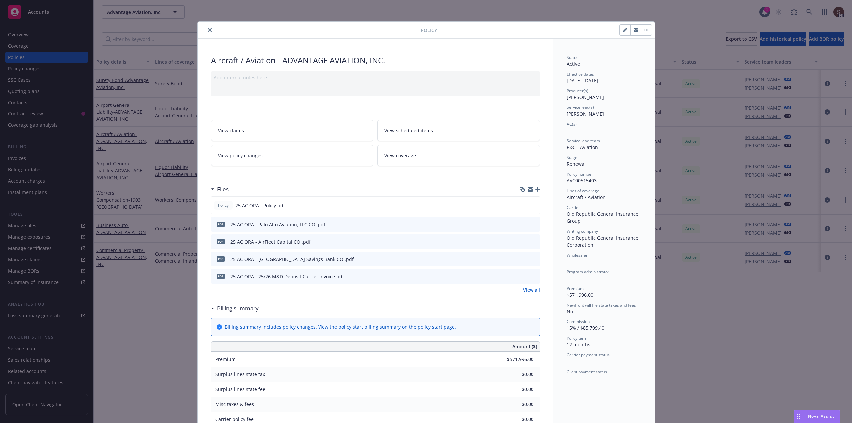  What do you see at coordinates (220, 189) in the screenshot?
I see `div: Files` at bounding box center [220, 189].